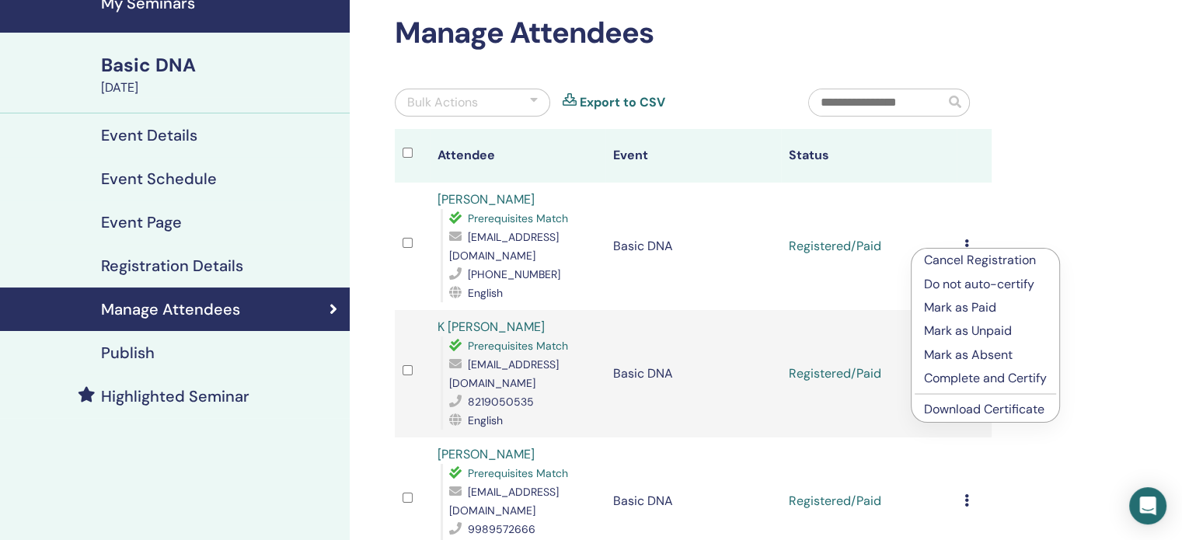 The width and height of the screenshot is (1182, 540). What do you see at coordinates (127, 353) in the screenshot?
I see `h4: Publish` at bounding box center [127, 353].